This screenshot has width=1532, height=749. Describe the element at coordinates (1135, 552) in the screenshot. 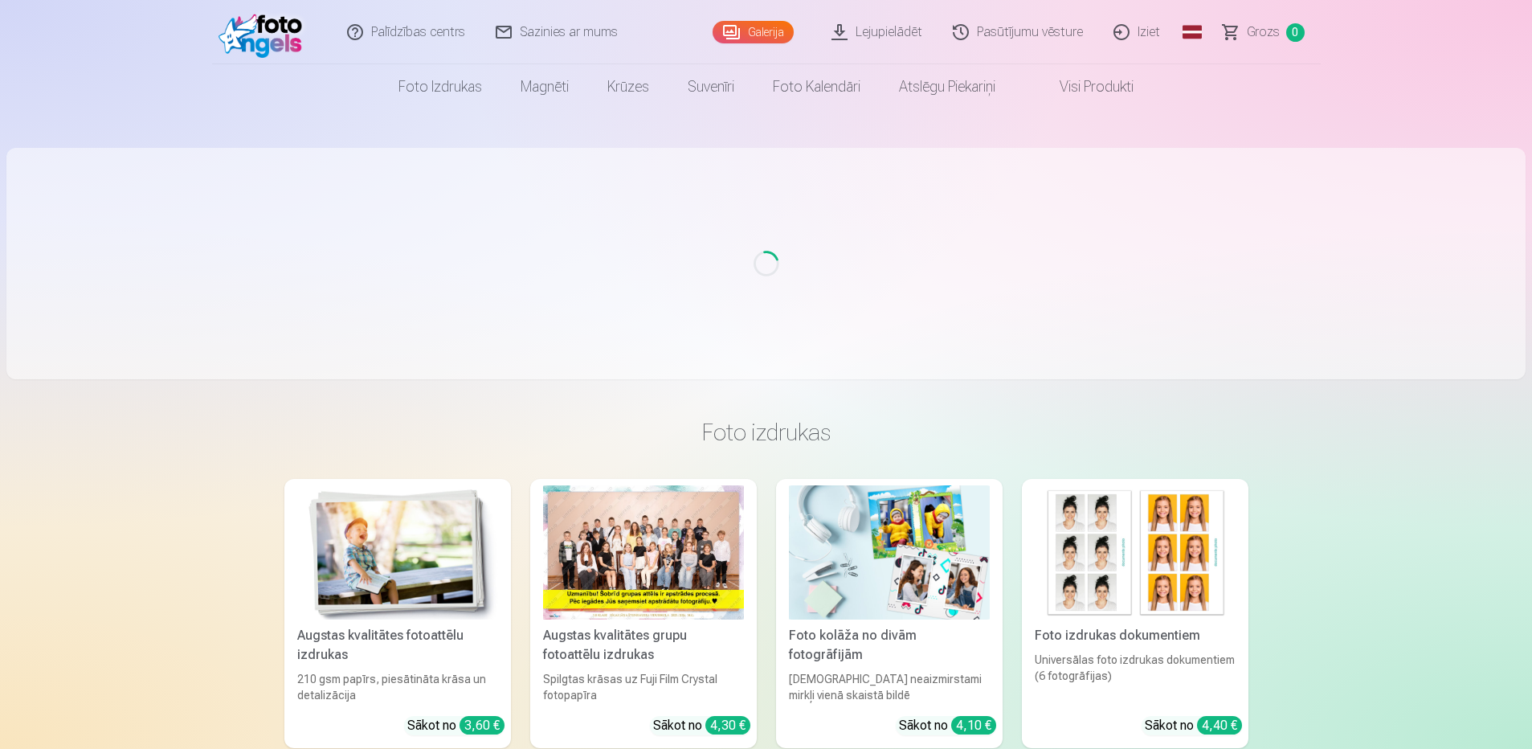

I see `img: Foto izdrukas dokumentiem` at that location.